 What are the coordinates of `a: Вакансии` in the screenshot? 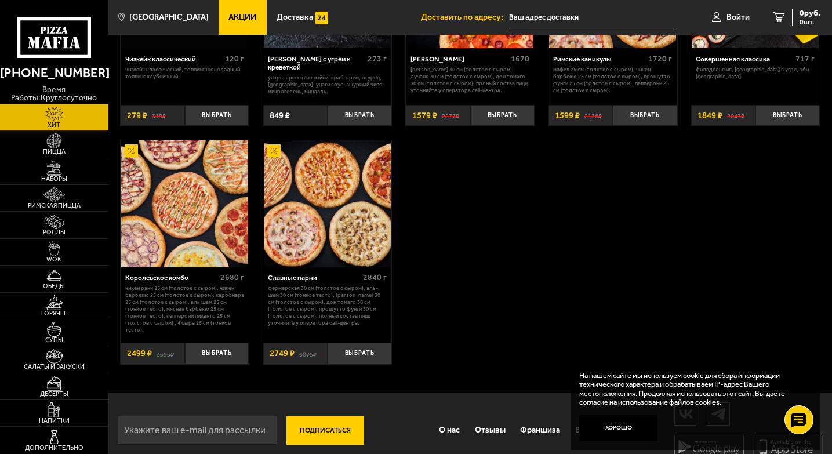 It's located at (593, 430).